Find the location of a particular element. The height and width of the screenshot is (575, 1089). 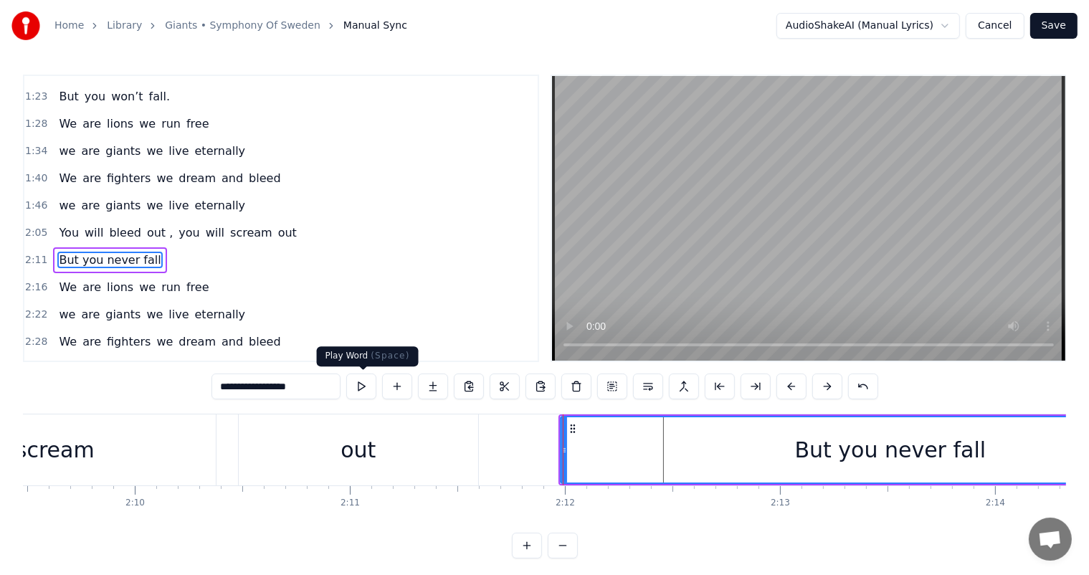

div: 2:12 is located at coordinates (565, 503).